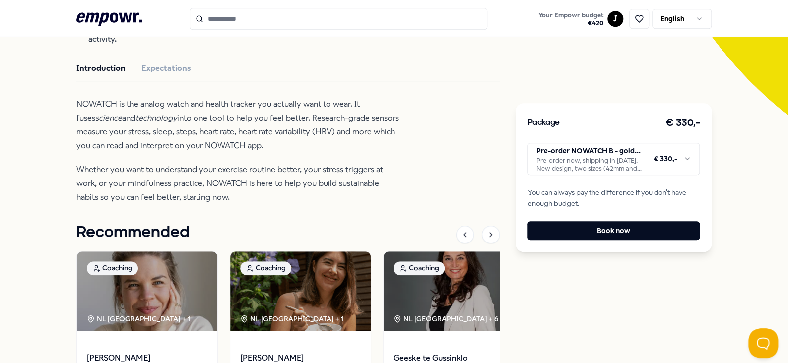 The height and width of the screenshot is (363, 788). What do you see at coordinates (101, 68) in the screenshot?
I see `button: Introduction` at bounding box center [101, 68].